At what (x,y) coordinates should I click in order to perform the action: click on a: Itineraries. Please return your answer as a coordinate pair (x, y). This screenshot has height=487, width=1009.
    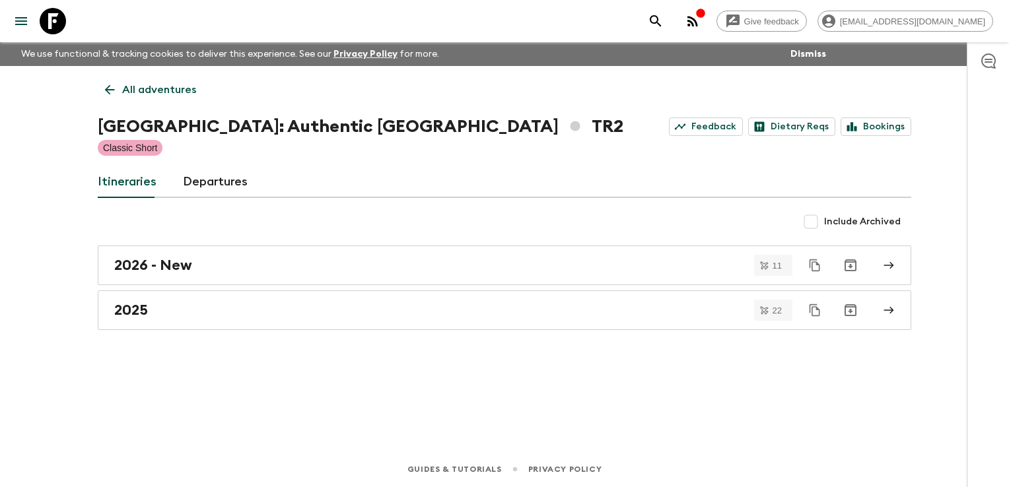
    Looking at the image, I should click on (127, 182).